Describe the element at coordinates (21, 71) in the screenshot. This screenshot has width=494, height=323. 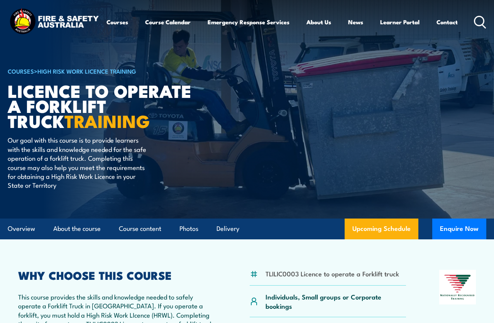
I see `a: COURSES` at that location.